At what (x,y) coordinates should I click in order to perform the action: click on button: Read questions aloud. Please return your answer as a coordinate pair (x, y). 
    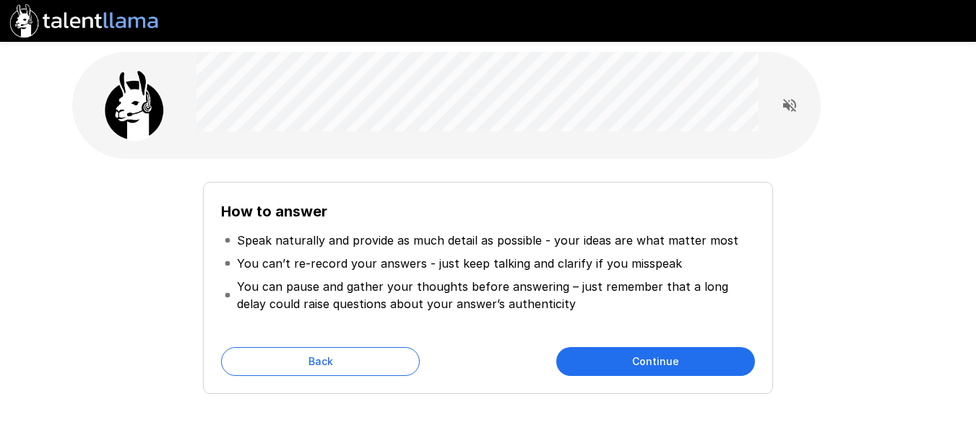
    Looking at the image, I should click on (789, 105).